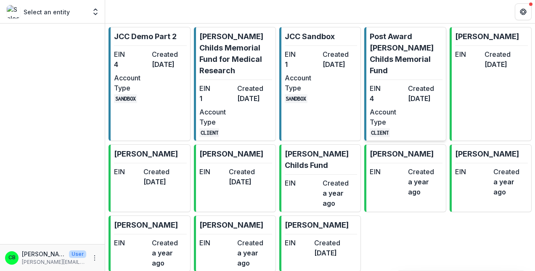  What do you see at coordinates (95, 258) in the screenshot?
I see `button: More` at bounding box center [95, 258].